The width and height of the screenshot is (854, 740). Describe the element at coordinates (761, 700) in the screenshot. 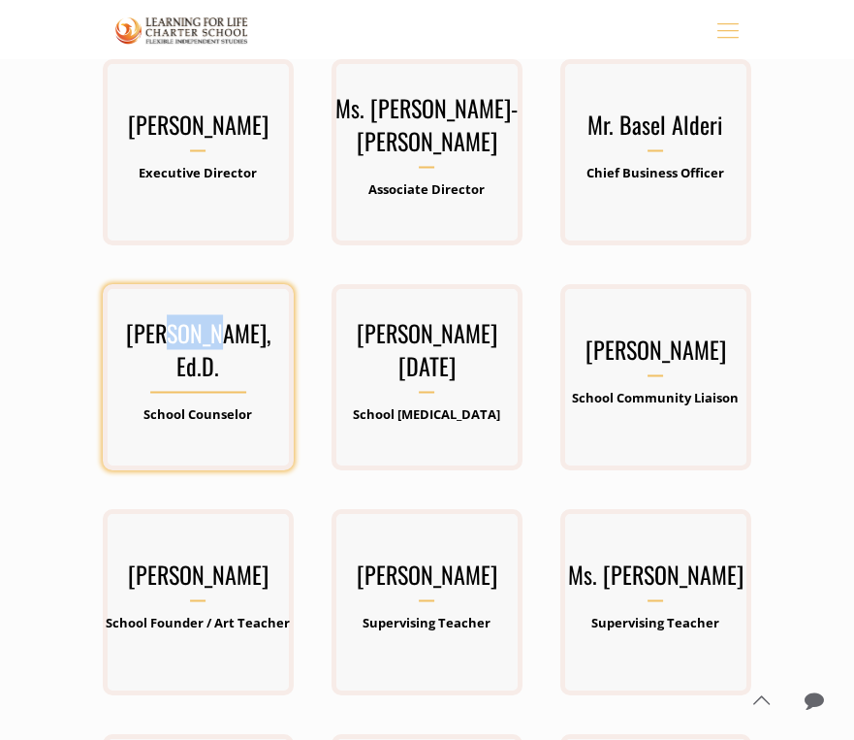

I see `a: Back to top icon` at that location.